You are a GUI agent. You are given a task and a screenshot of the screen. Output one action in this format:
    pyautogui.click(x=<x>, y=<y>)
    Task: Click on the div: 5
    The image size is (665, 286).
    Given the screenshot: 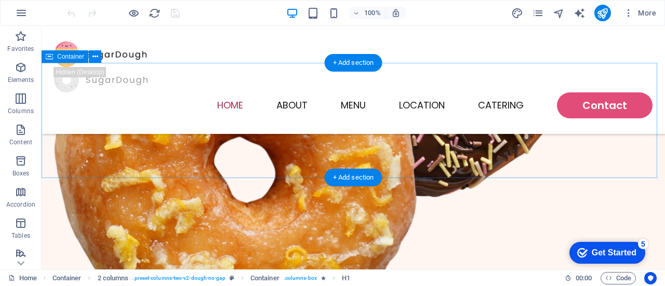 What is the action you would take?
    pyautogui.click(x=82, y=7)
    